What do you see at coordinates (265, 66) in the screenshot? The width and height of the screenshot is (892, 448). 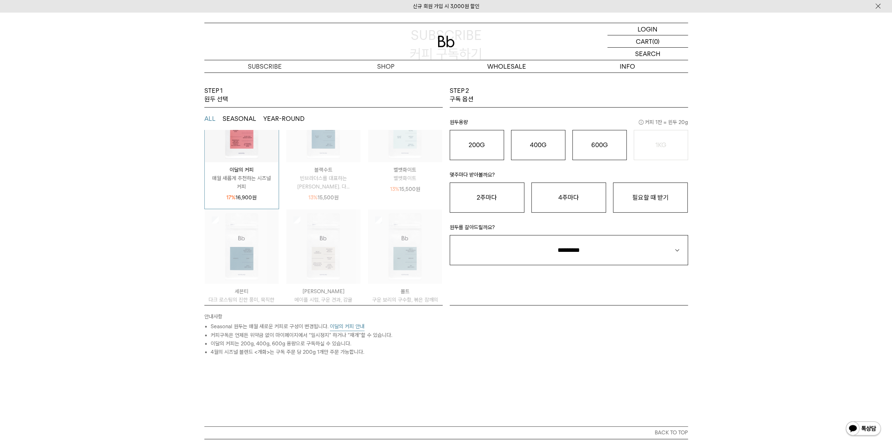 I see `a: SUBSCRIBE` at bounding box center [265, 66].